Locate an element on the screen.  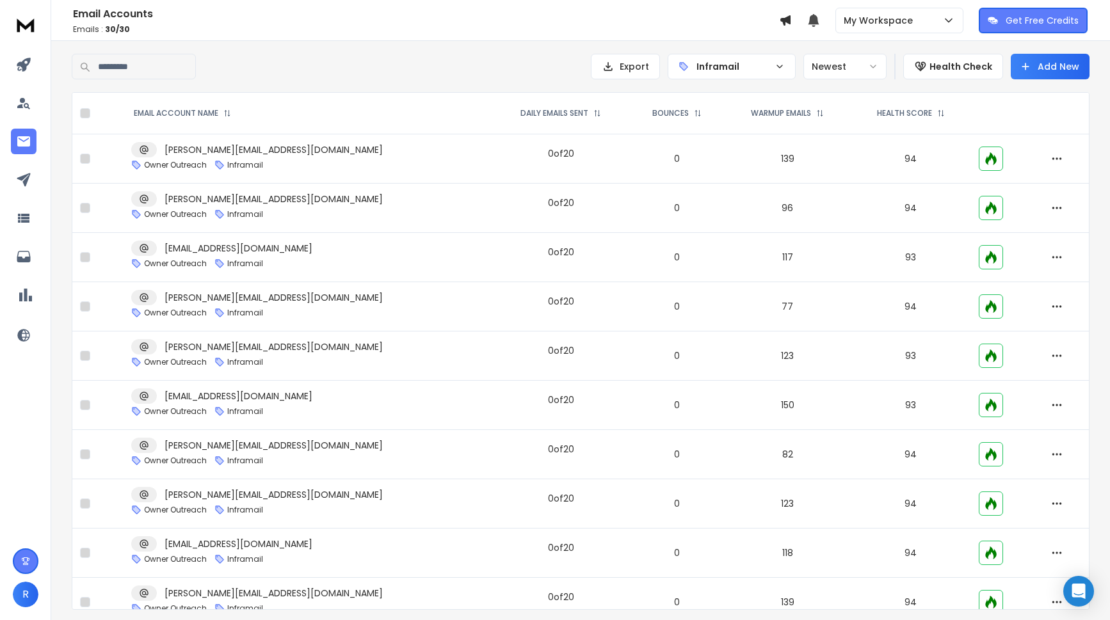
p: HEALTH SCORE is located at coordinates (905, 113).